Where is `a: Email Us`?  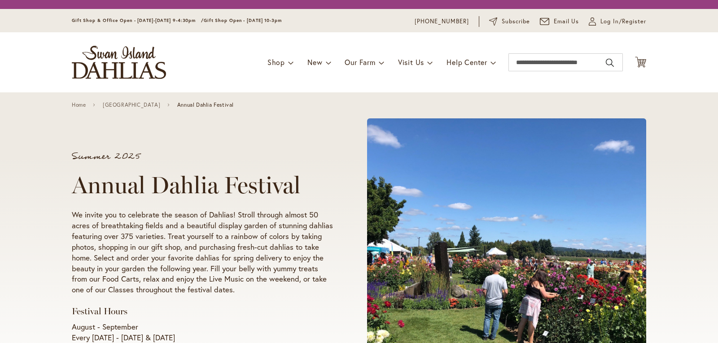 a: Email Us is located at coordinates (559, 22).